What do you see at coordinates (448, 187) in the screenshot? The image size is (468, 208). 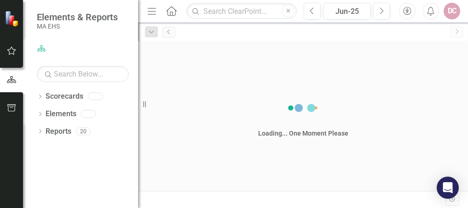 I see `div: Open Intercom Messenger` at bounding box center [448, 187].